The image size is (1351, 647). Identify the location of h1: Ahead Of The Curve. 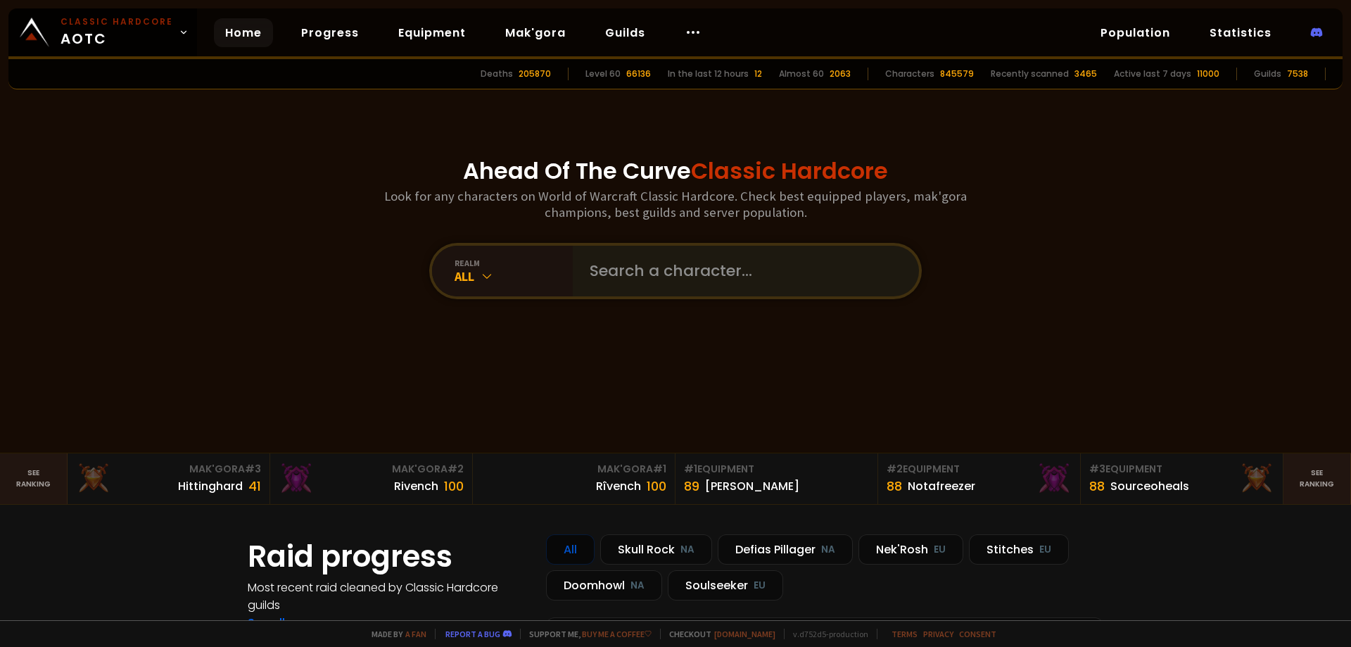
(676, 171).